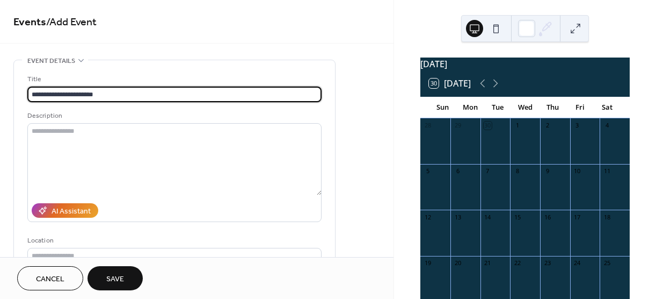 The height and width of the screenshot is (299, 656). I want to click on div: 18, so click(607, 216).